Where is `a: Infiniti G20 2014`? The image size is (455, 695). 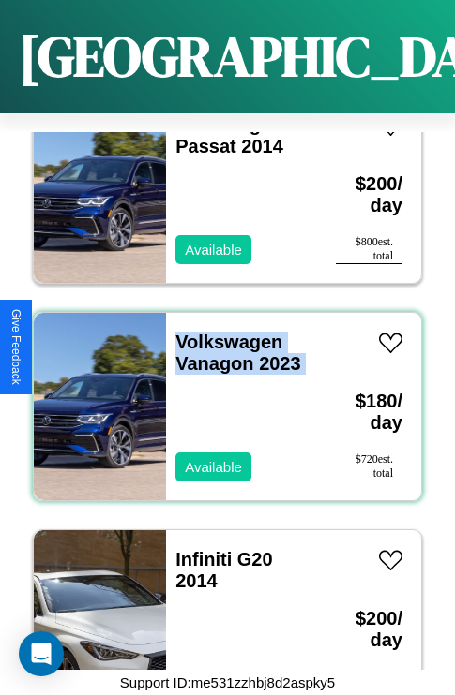
a: Infiniti G20 2014 is located at coordinates (223, 570).